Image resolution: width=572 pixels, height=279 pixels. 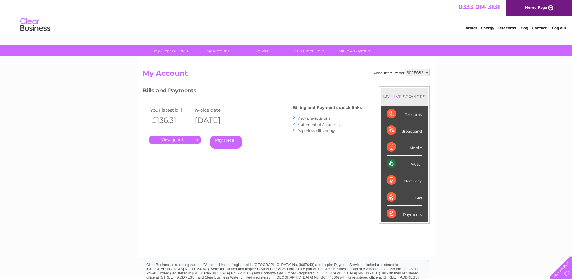 What do you see at coordinates (226, 142) in the screenshot?
I see `a: Pay Here` at bounding box center [226, 142].